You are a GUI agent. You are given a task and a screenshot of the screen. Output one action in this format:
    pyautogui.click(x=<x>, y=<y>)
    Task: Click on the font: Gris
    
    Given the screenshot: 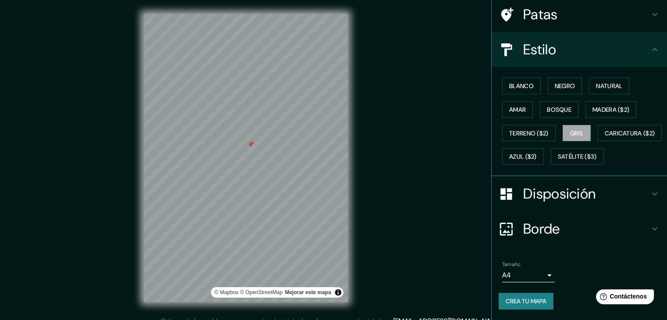 What is the action you would take?
    pyautogui.click(x=577, y=133)
    